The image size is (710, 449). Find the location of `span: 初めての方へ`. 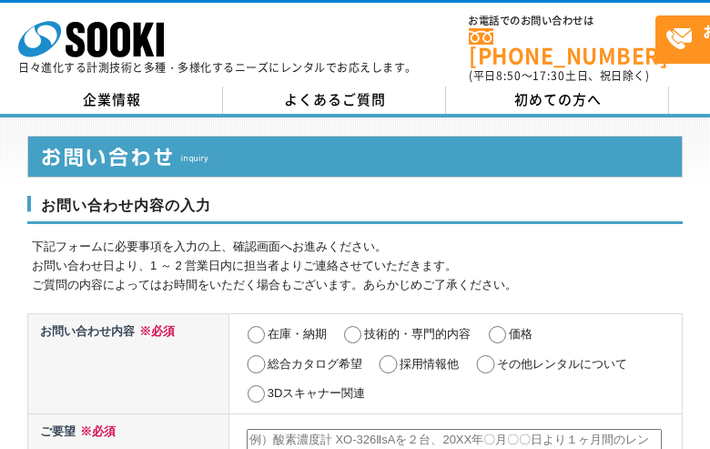

span: 初めての方へ is located at coordinates (558, 99).